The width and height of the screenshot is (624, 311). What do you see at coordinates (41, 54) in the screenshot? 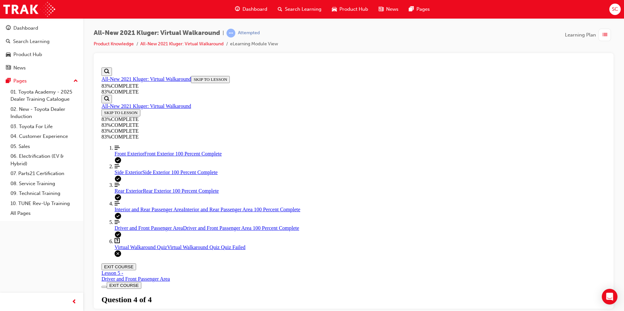
I see `a: Product Hub` at bounding box center [41, 54].